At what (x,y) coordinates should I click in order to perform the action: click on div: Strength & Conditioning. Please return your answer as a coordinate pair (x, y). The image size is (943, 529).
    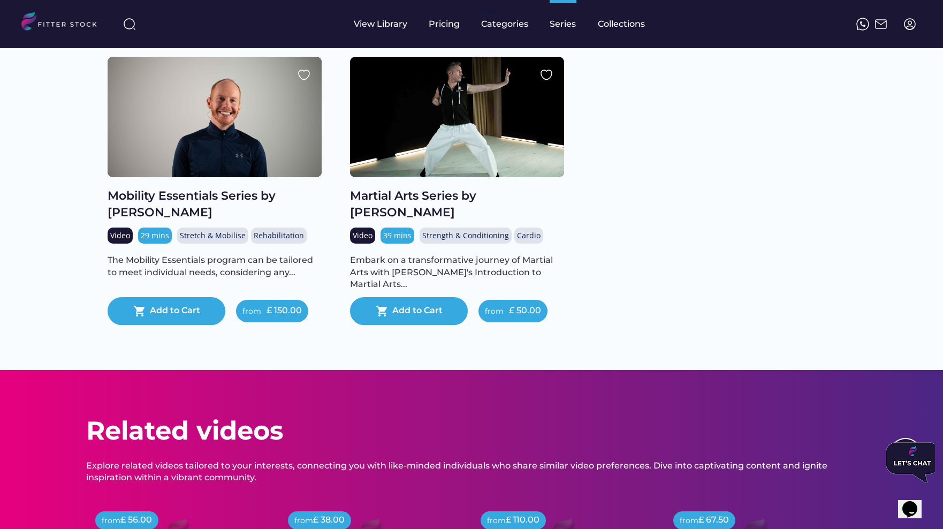
    Looking at the image, I should click on (466, 235).